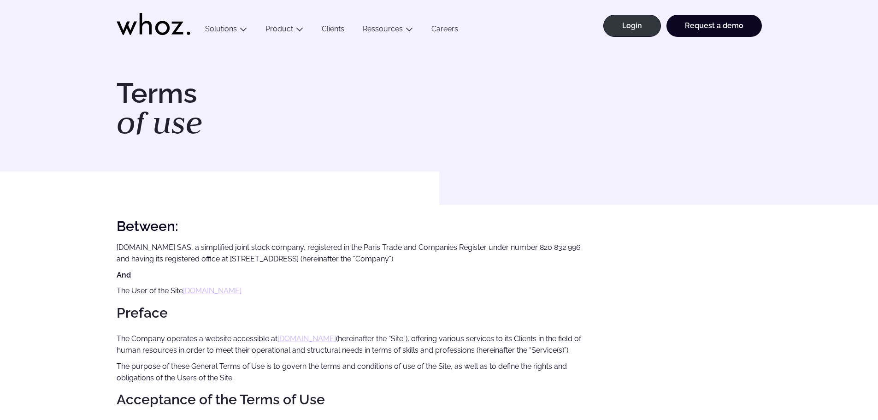  What do you see at coordinates (382, 29) in the screenshot?
I see `a: Ressources` at bounding box center [382, 29].